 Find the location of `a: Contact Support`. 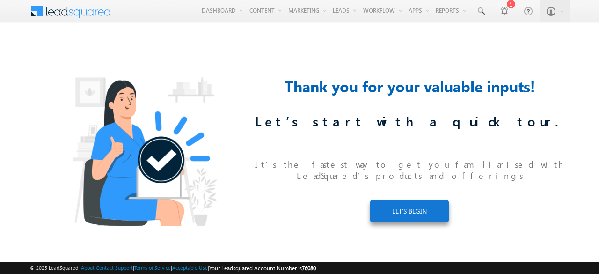

a: Contact Support is located at coordinates (114, 267).